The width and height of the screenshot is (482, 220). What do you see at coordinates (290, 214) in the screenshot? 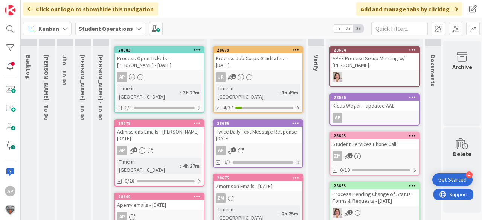
I see `div: 2h 25m` at bounding box center [290, 214].